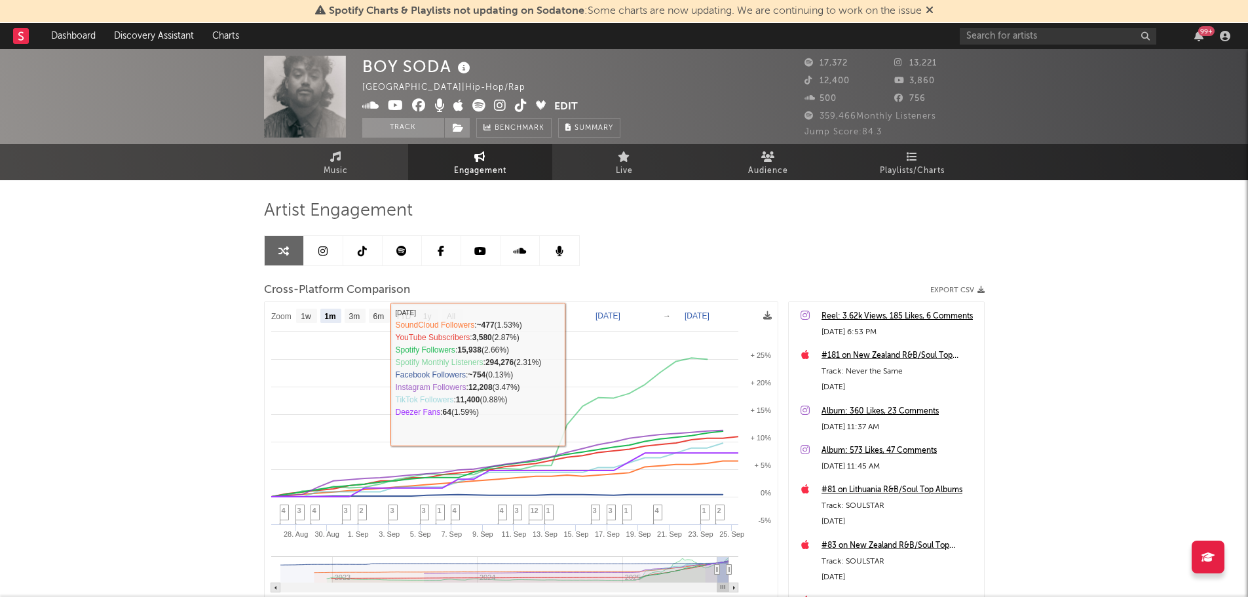 Image resolution: width=1248 pixels, height=597 pixels. Describe the element at coordinates (761, 410) in the screenshot. I see `text: + 15%` at that location.